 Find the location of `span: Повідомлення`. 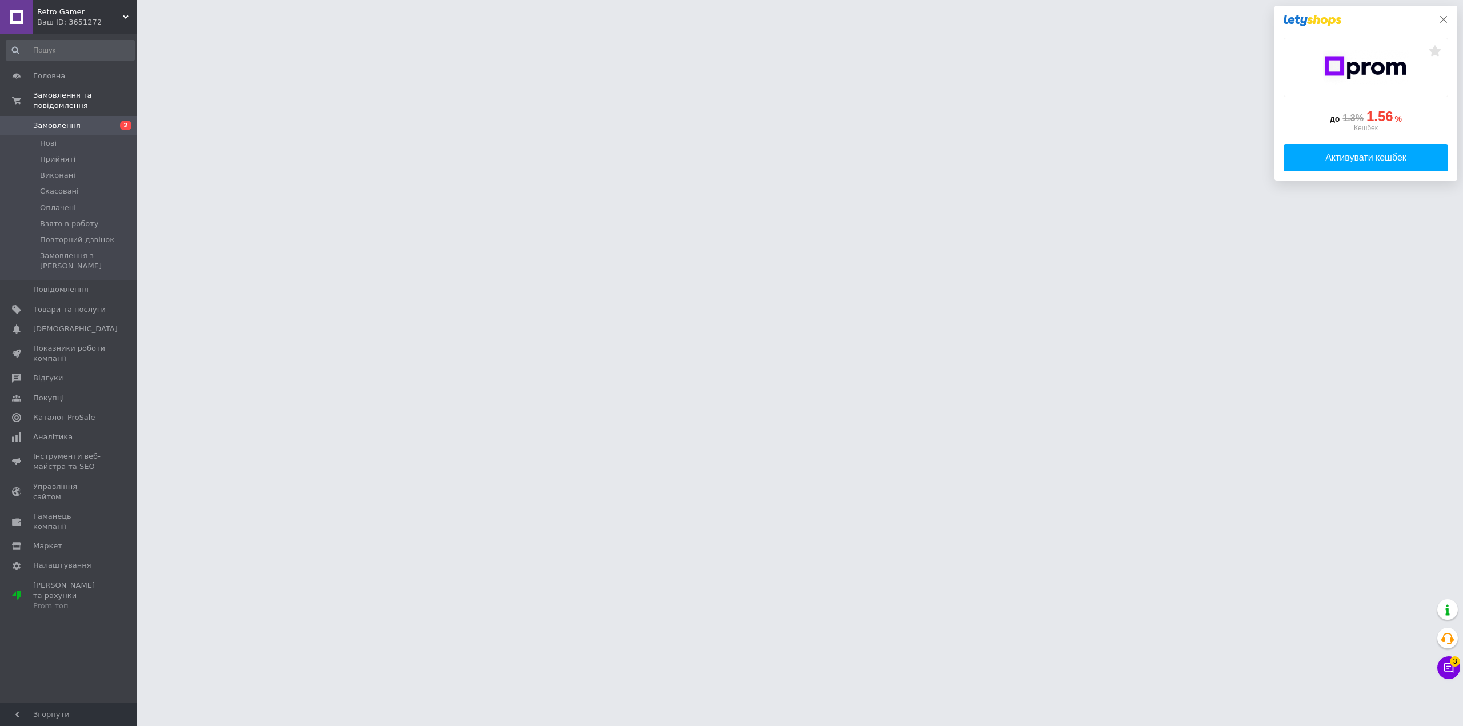

span: Повідомлення is located at coordinates (61, 290).